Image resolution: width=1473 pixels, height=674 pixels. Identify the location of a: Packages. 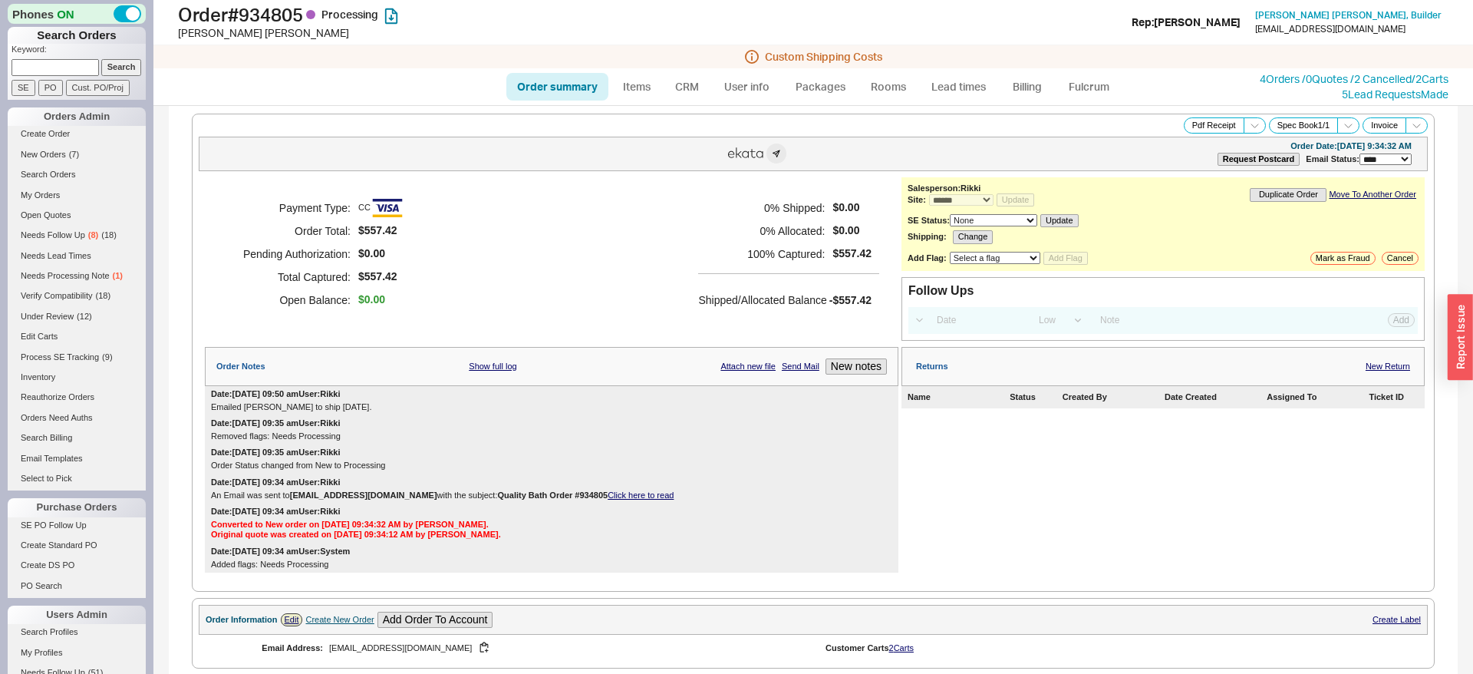
(820, 87).